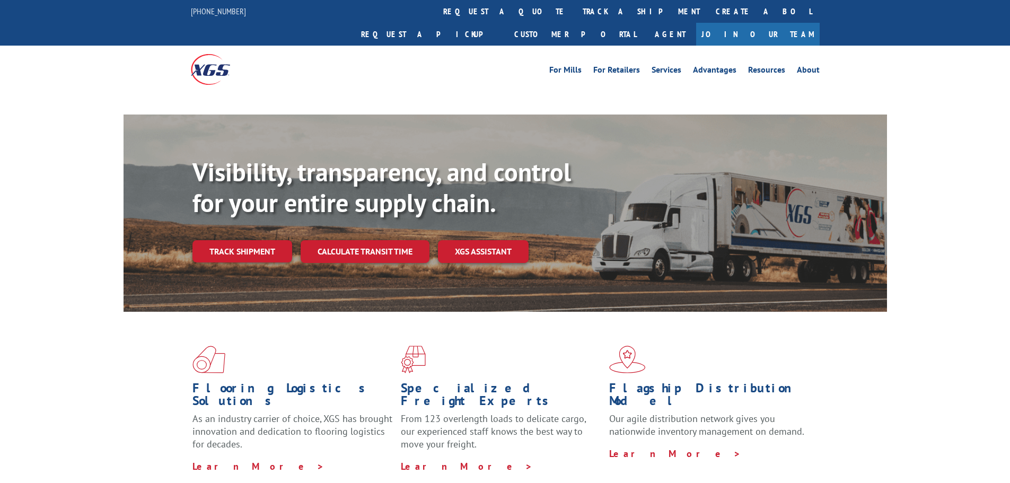 Image resolution: width=1010 pixels, height=483 pixels. Describe the element at coordinates (575, 34) in the screenshot. I see `a: Customer Portal` at that location.